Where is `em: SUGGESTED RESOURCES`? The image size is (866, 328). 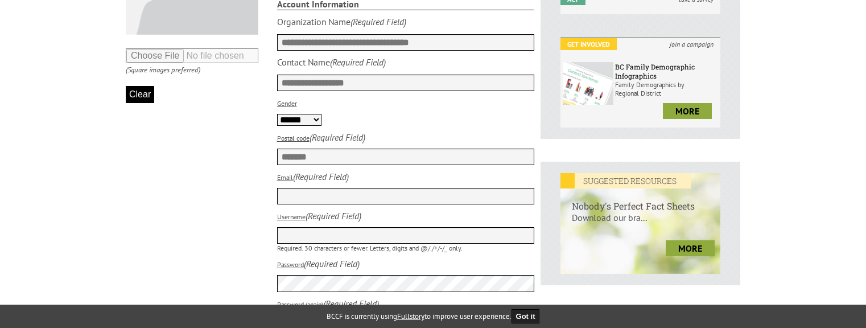
em: SUGGESTED RESOURCES is located at coordinates (625, 180).